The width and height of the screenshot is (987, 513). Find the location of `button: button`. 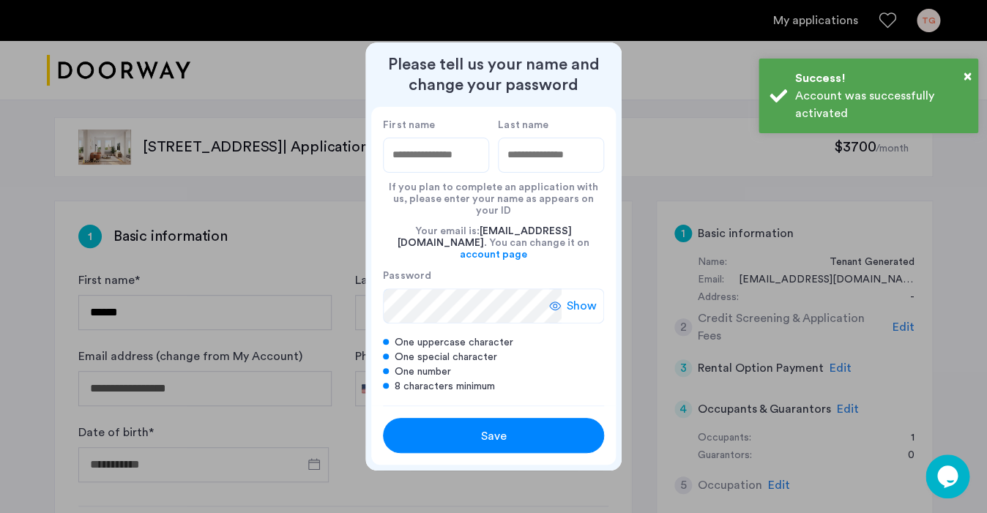

button: button is located at coordinates (494, 436).